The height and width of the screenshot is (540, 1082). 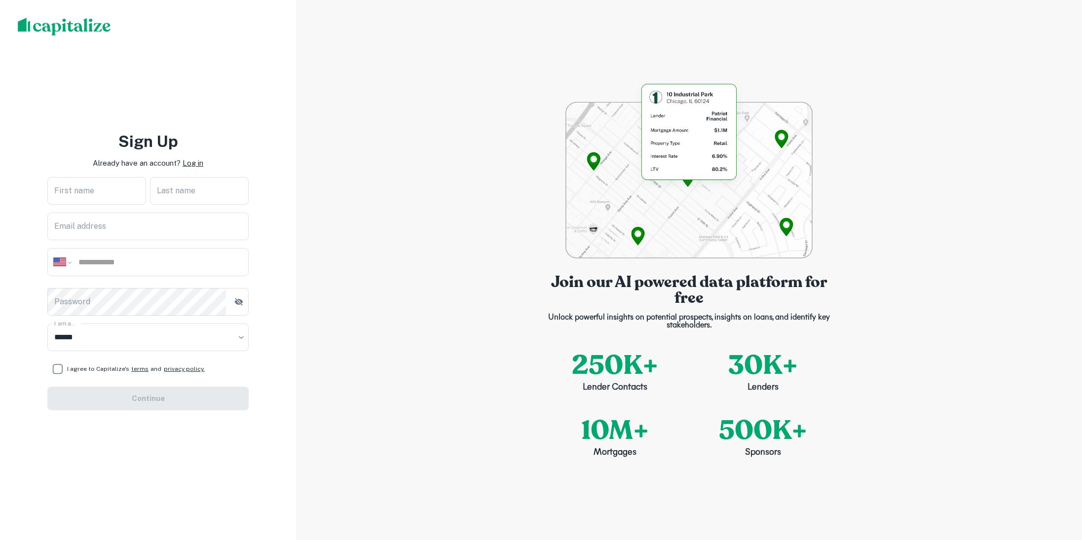 What do you see at coordinates (615, 365) in the screenshot?
I see `p: 250K+` at bounding box center [615, 365].